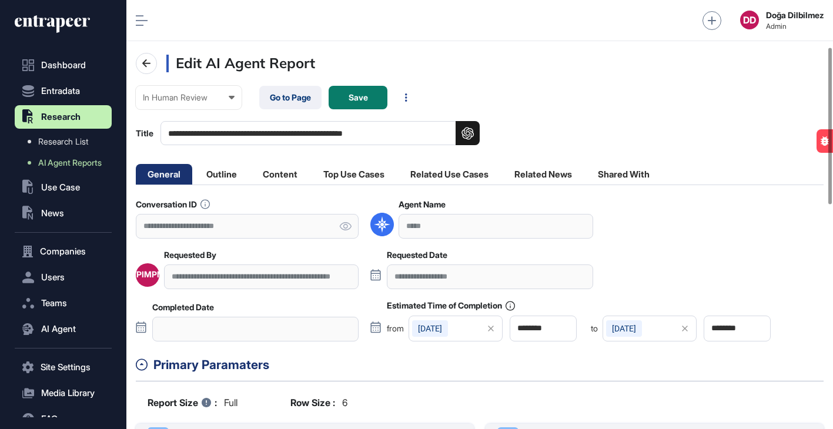  What do you see at coordinates (63, 65) in the screenshot?
I see `span: Dashboard` at bounding box center [63, 65].